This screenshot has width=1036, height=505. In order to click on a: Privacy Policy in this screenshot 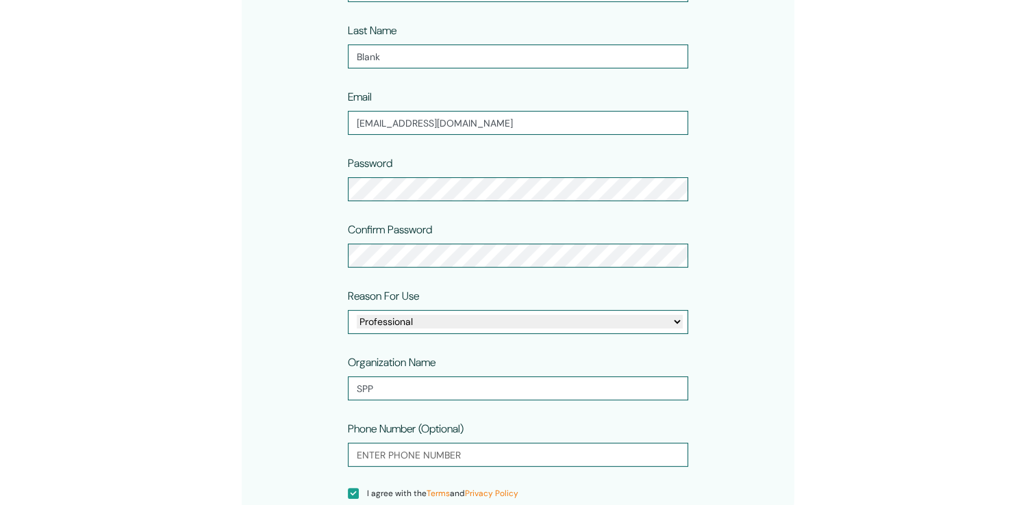, I will do `click(492, 494)`.